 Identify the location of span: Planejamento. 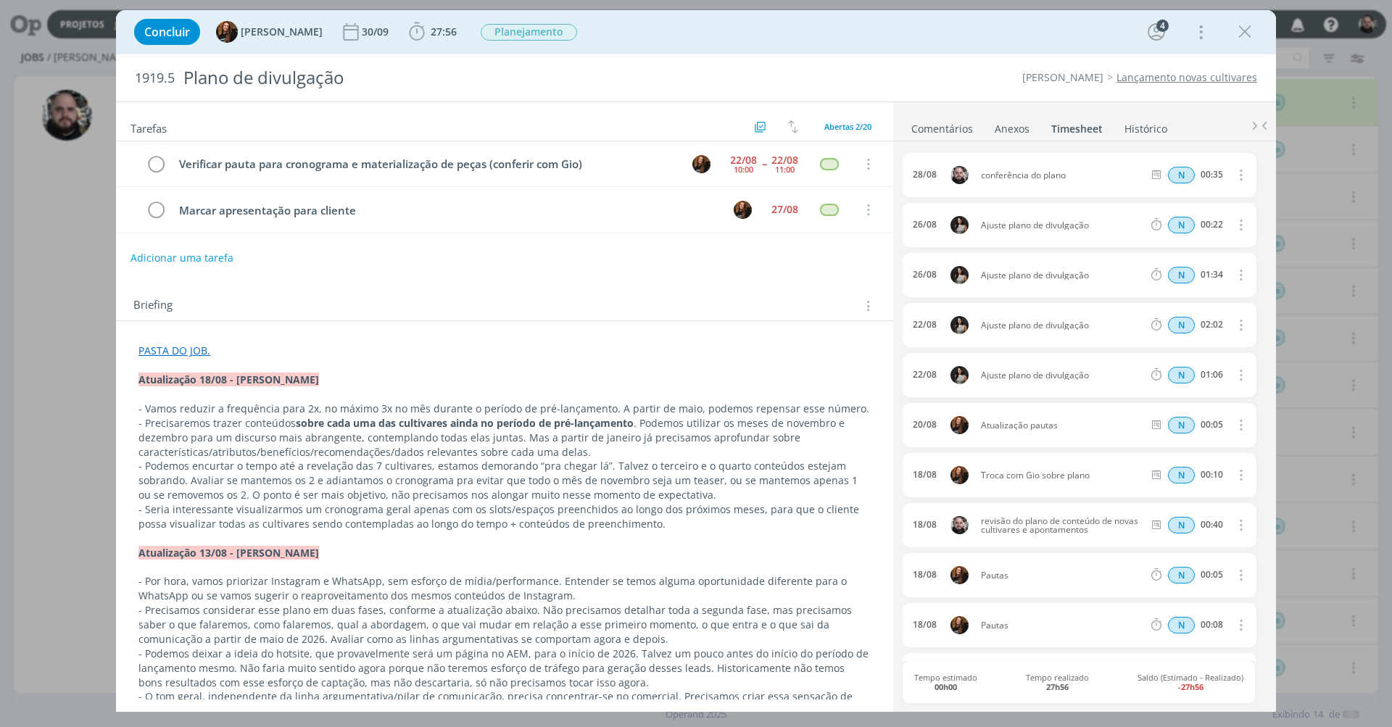
(528, 32).